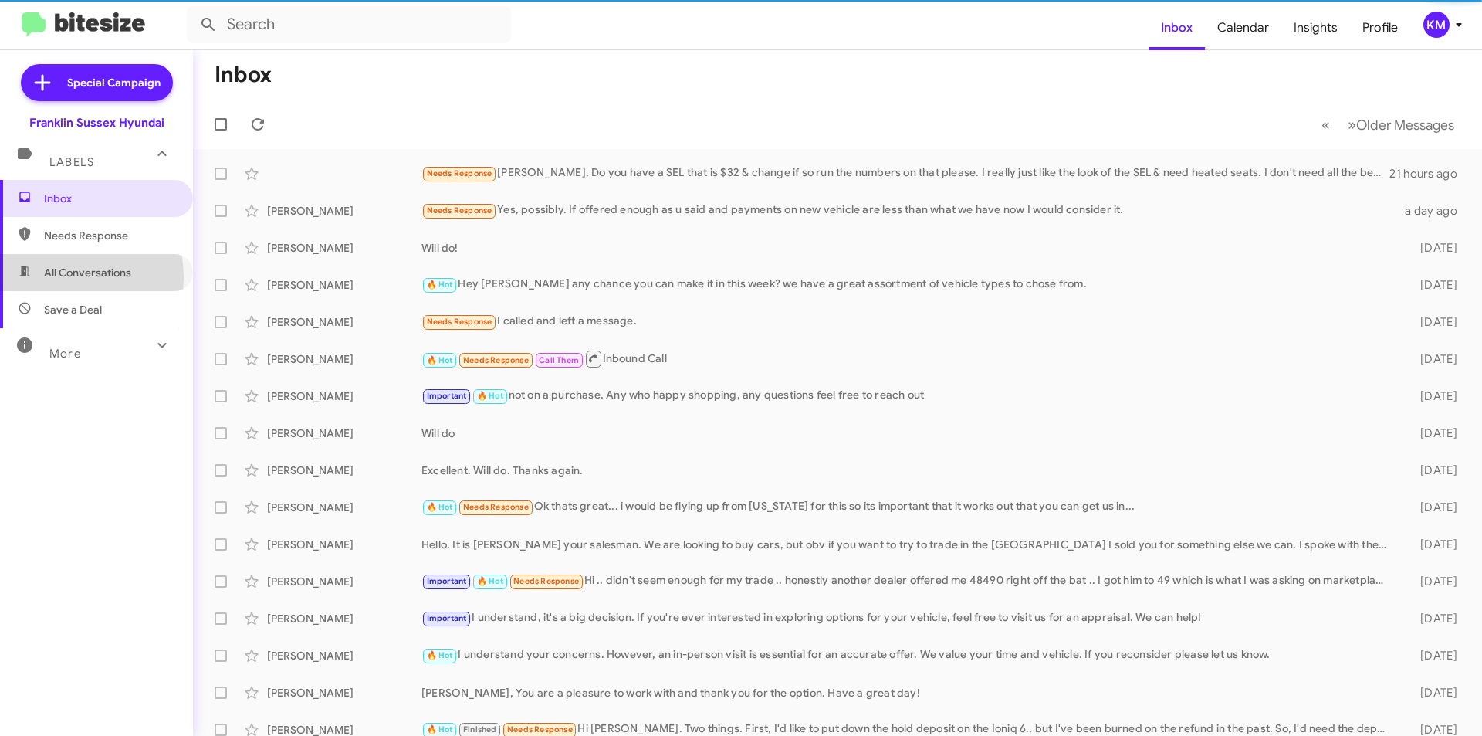 The width and height of the screenshot is (1482, 736). Describe the element at coordinates (1381, 28) in the screenshot. I see `a: Profile` at that location.